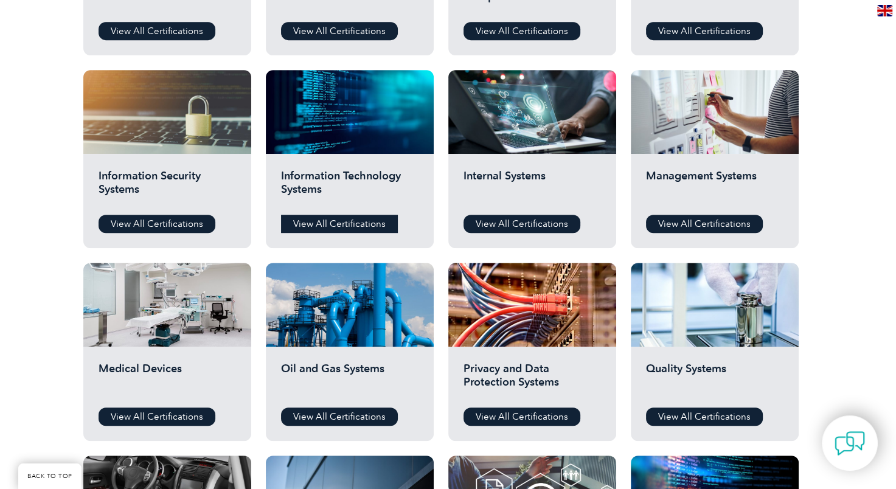 This screenshot has height=489, width=896. Describe the element at coordinates (350, 380) in the screenshot. I see `h2: Oil and Gas Systems` at that location.